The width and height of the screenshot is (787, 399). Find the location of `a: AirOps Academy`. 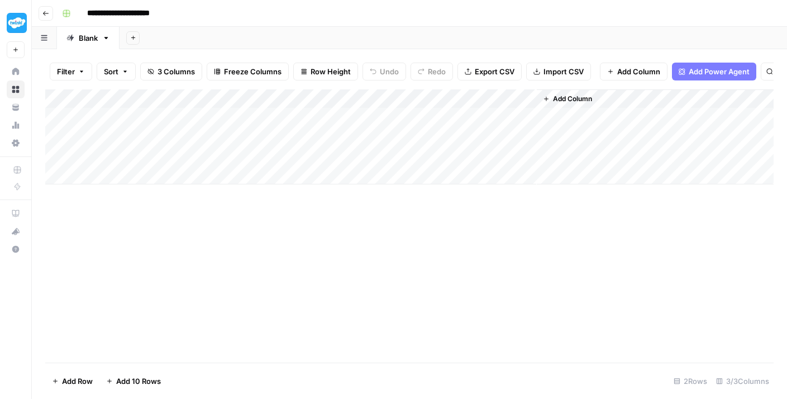

a: AirOps Academy is located at coordinates (16, 213).